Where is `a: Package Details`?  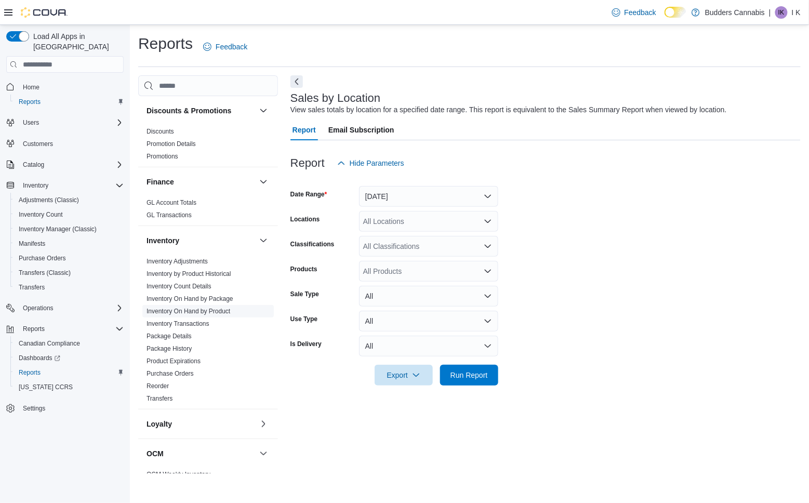
a: Package Details is located at coordinates (169, 336).